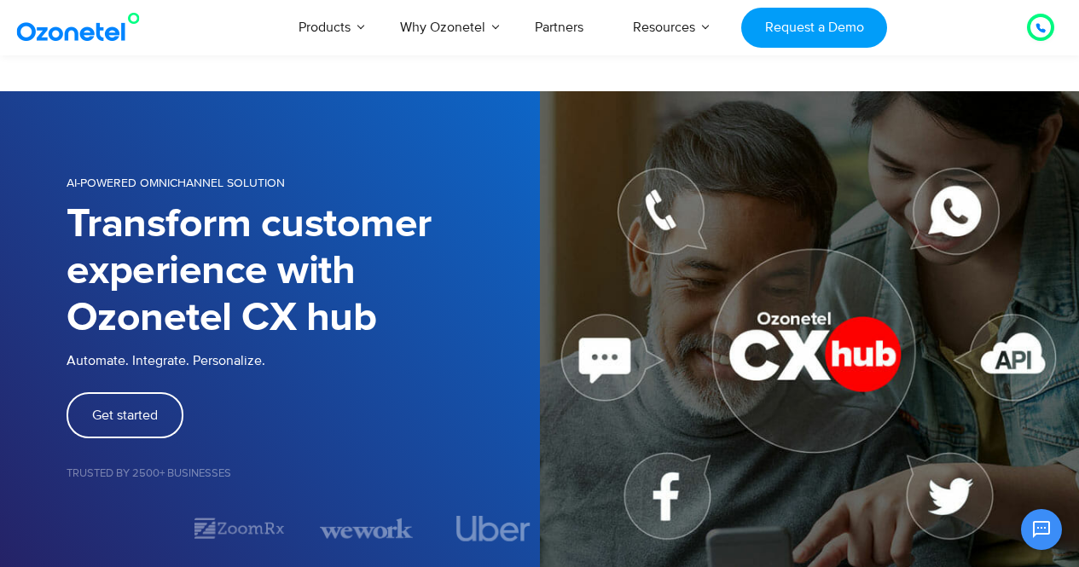 This screenshot has height=567, width=1079. Describe the element at coordinates (303, 361) in the screenshot. I see `p: Automate. Integrate. Personalize.` at that location.